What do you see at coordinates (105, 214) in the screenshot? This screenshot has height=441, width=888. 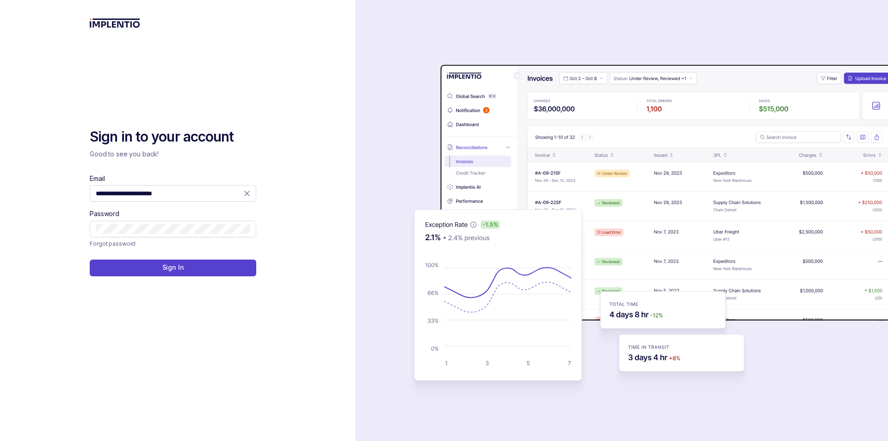 I see `label: Password` at bounding box center [105, 214].